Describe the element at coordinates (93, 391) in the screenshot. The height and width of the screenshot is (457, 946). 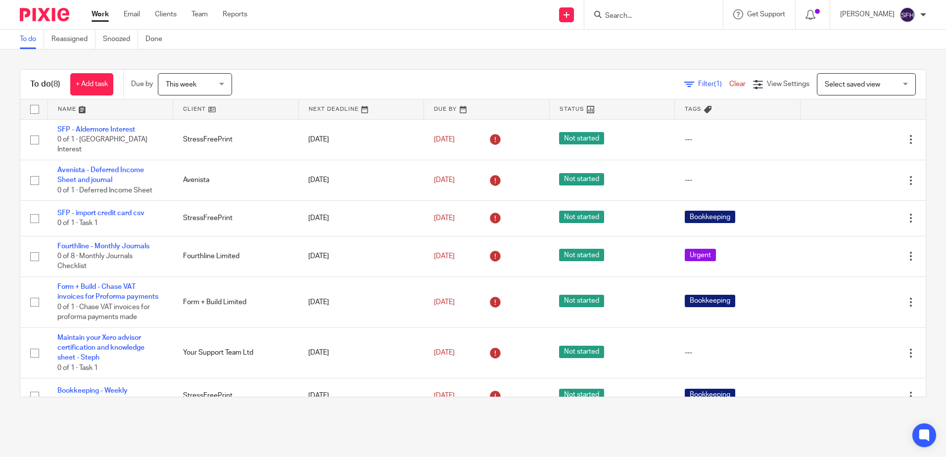
I see `a: Bookkeeping - Weekly` at that location.